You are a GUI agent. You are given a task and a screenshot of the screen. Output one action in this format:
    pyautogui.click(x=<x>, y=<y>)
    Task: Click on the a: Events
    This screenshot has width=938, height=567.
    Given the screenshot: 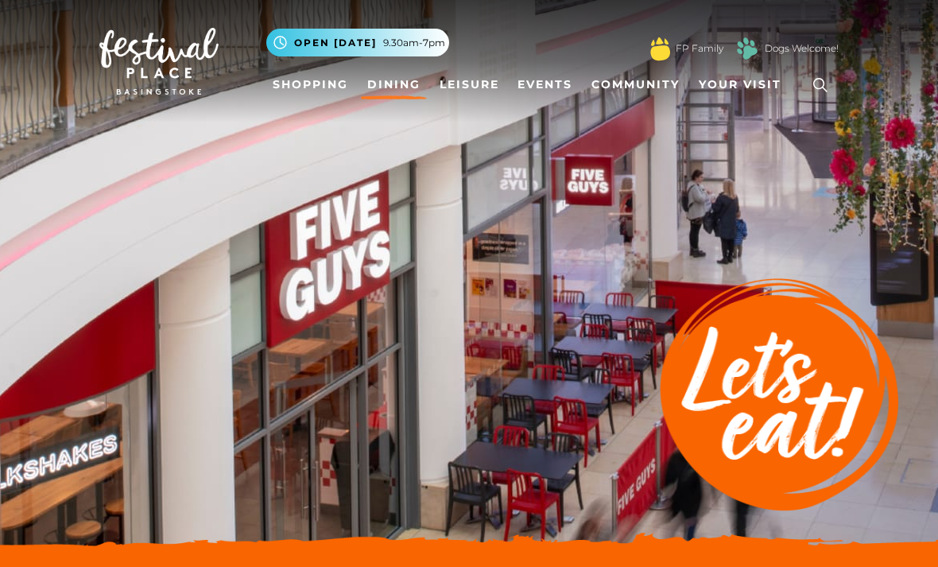 What is the action you would take?
    pyautogui.click(x=545, y=84)
    